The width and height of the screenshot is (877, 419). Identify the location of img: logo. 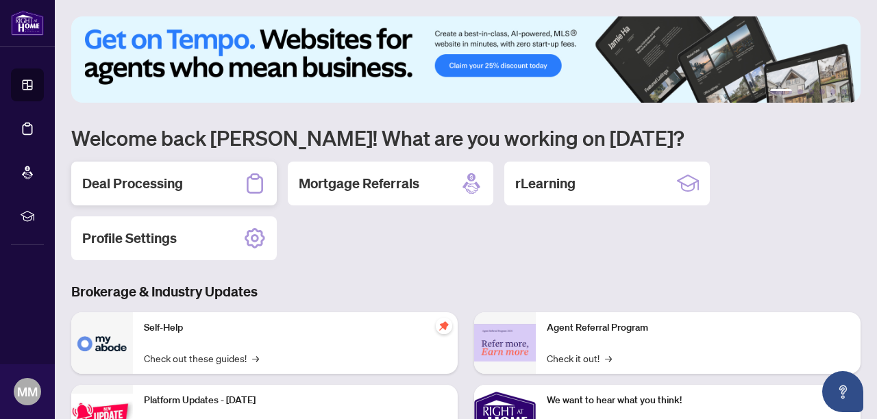
(27, 23).